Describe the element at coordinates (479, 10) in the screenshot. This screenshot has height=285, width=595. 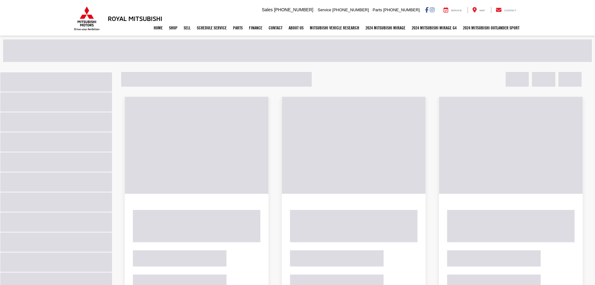
I see `a: Map` at that location.